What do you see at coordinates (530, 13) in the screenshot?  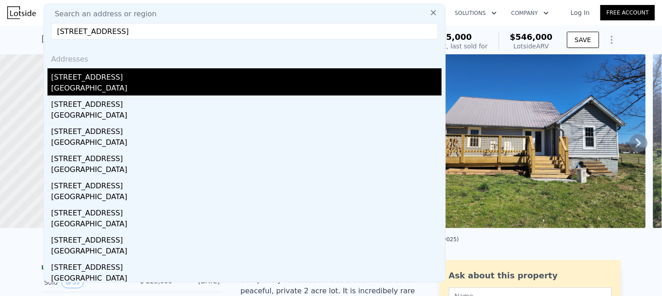 I see `button: Company` at bounding box center [530, 13].